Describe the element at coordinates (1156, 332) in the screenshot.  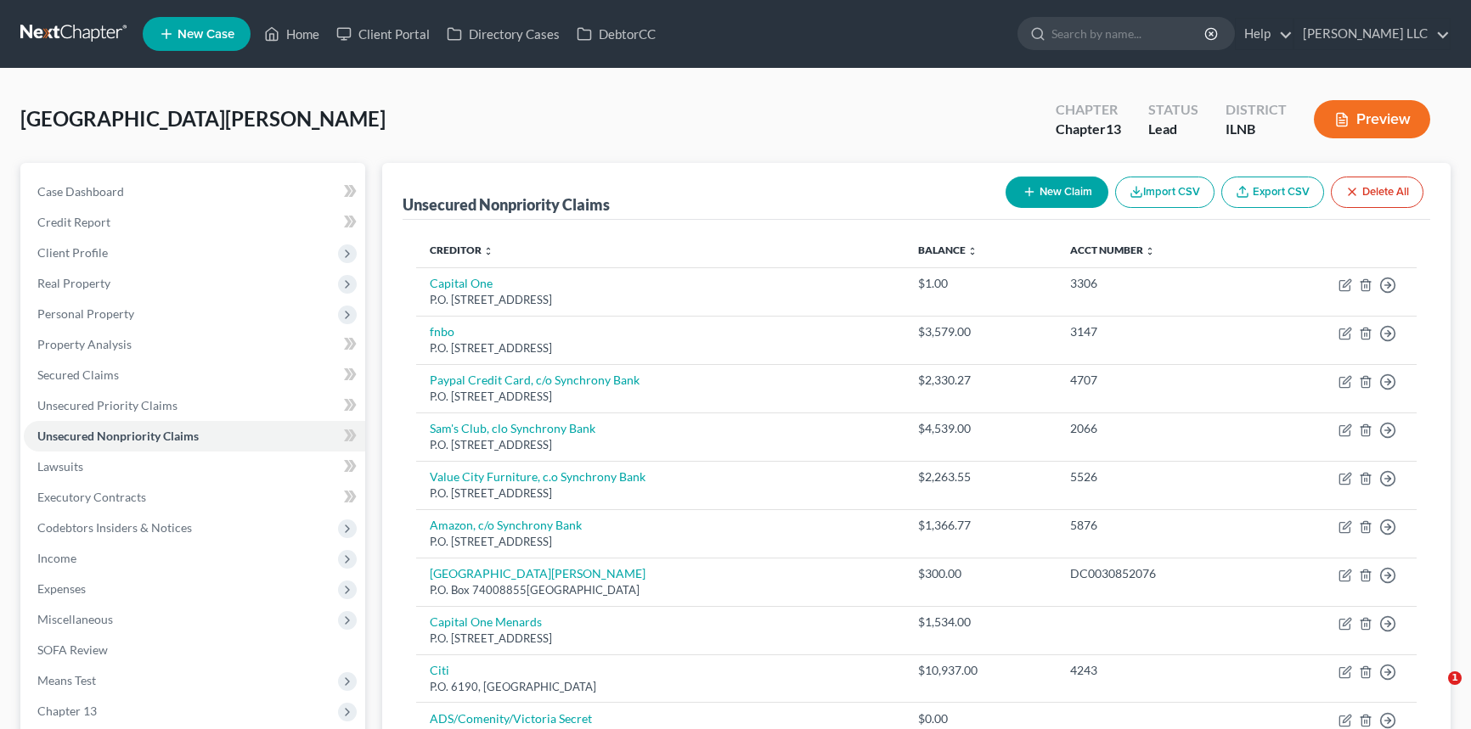
I see `div: 3147` at that location.